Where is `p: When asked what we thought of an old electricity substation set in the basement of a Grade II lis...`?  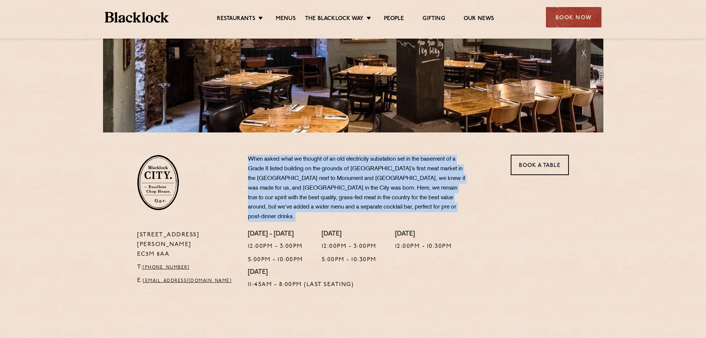
p: When asked what we thought of an old electricity substation set in the basement of a Grade II lis... is located at coordinates (357, 188).